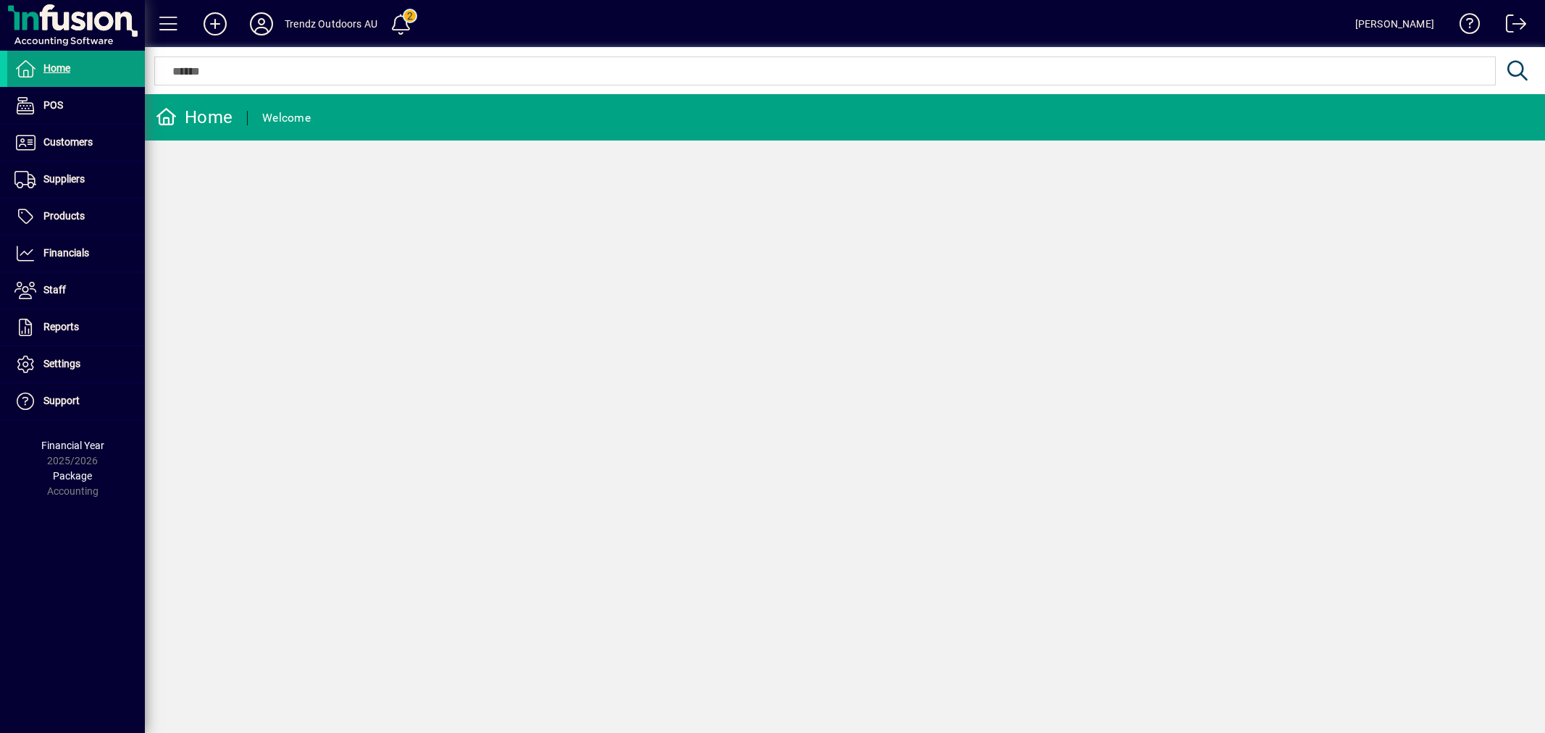  Describe the element at coordinates (54, 290) in the screenshot. I see `span: Staff` at that location.